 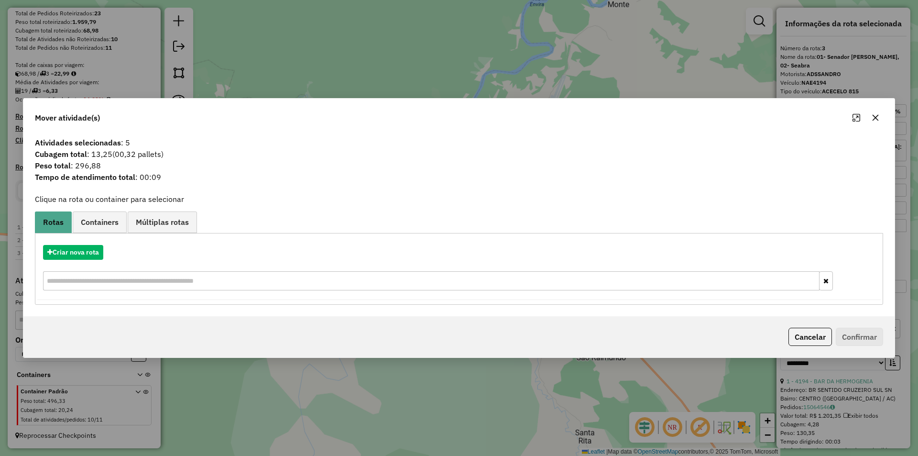 I want to click on span: : 296,88, so click(x=459, y=165).